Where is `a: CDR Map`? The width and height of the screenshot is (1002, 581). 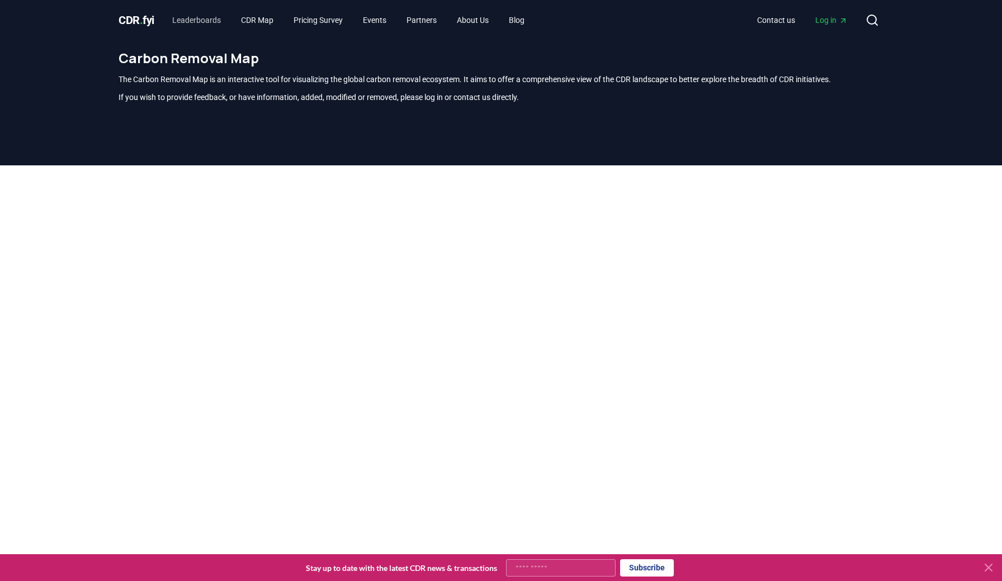
a: CDR Map is located at coordinates (257, 20).